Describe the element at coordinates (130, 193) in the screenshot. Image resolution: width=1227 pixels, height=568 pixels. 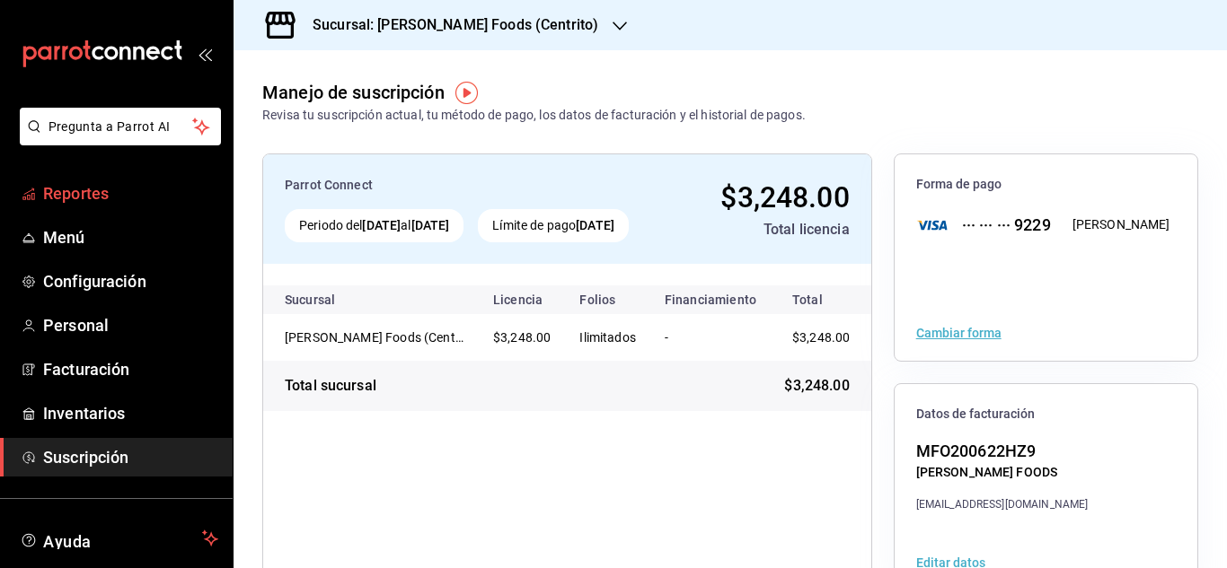
I see `span: Reportes` at that location.